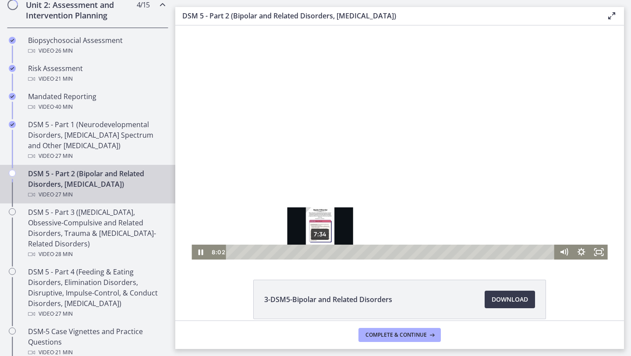 This screenshot has width=631, height=356. I want to click on div: DSM 5 - Part 4 (Feeding & Eating Disorders, Elimination Disorders, Disruptive, Impulse-Control, &..., so click(96, 293).